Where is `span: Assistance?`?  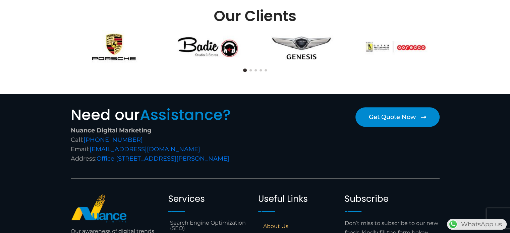
span: Assistance? is located at coordinates (186, 115).